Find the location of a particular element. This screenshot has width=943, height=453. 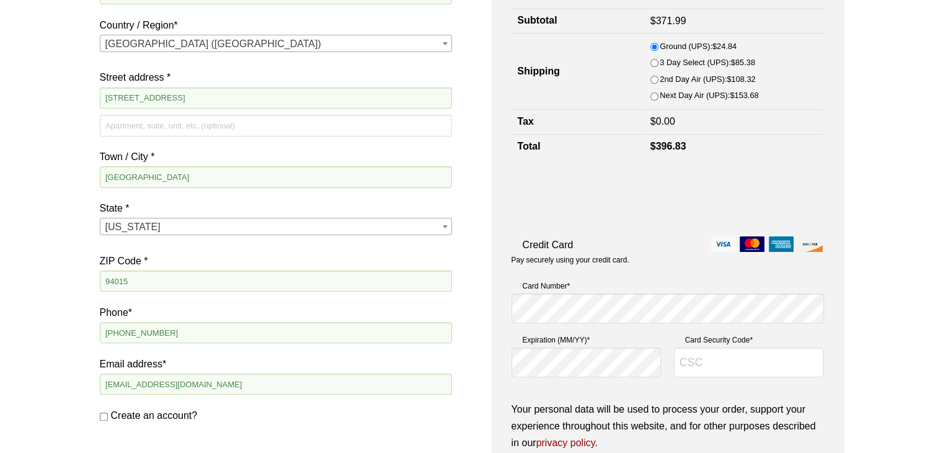

input: House number and street name is located at coordinates (276, 98).